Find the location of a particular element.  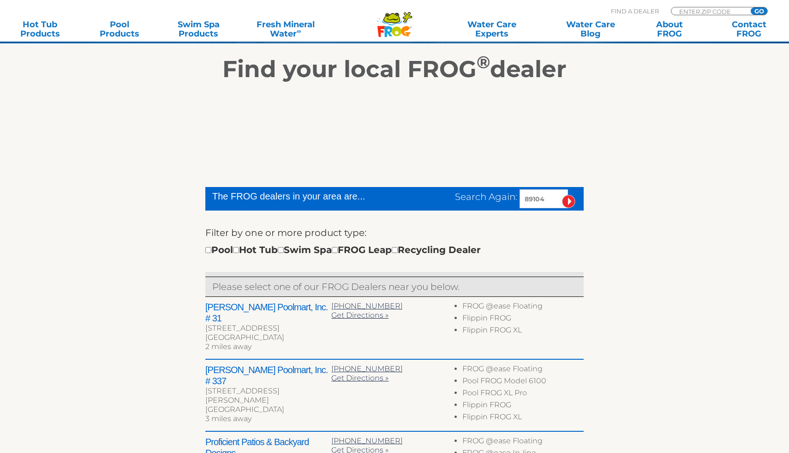

h2: Find your local FROG dealer is located at coordinates (395, 69).